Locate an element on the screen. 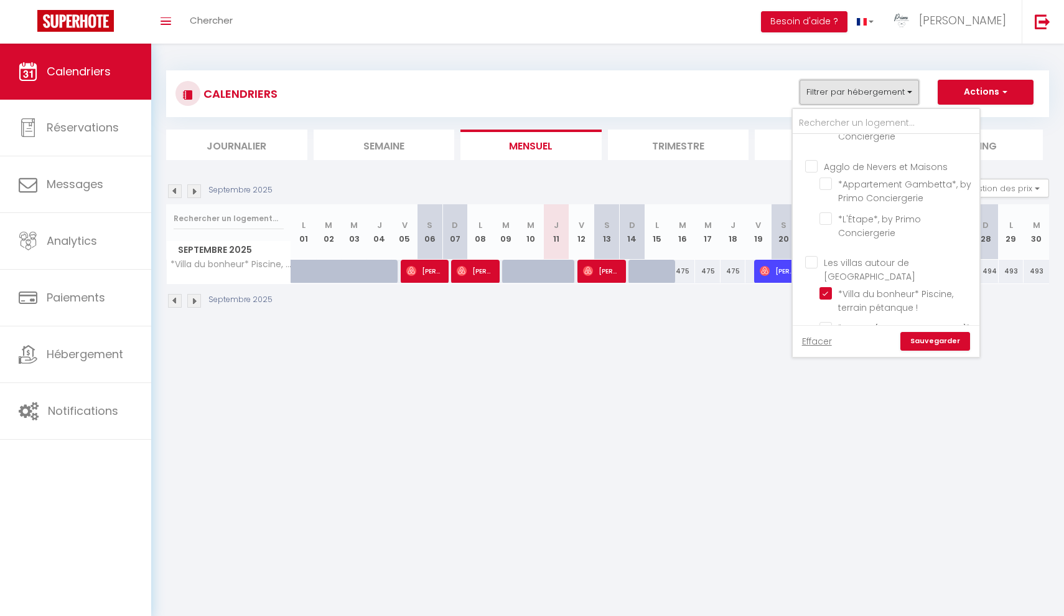 The width and height of the screenshot is (1064, 616). span: *L'Étape*, by Primo Conciergerie is located at coordinates (879, 226).